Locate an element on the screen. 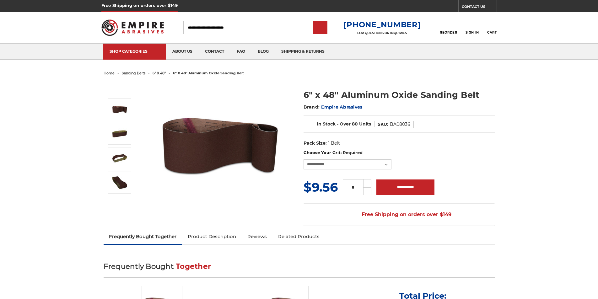 The width and height of the screenshot is (598, 299). span: - Over is located at coordinates (344, 124).